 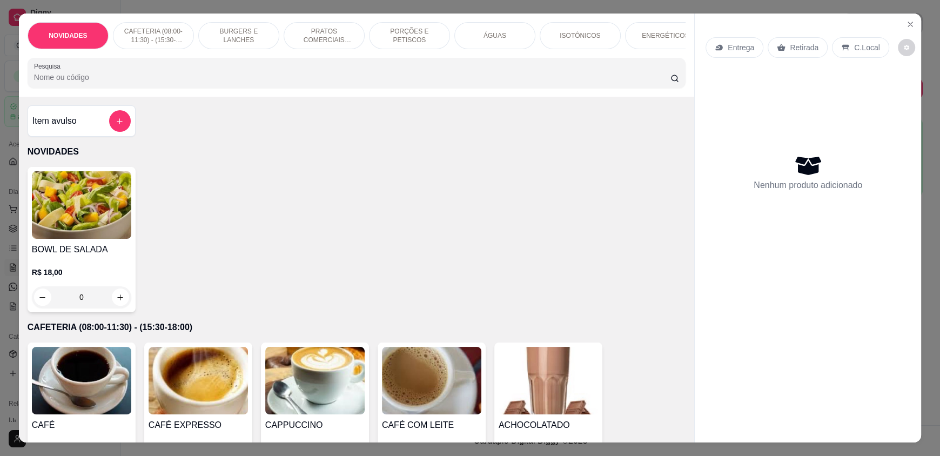 What do you see at coordinates (49, 66) in the screenshot?
I see `label: Pesquisa` at bounding box center [49, 66].